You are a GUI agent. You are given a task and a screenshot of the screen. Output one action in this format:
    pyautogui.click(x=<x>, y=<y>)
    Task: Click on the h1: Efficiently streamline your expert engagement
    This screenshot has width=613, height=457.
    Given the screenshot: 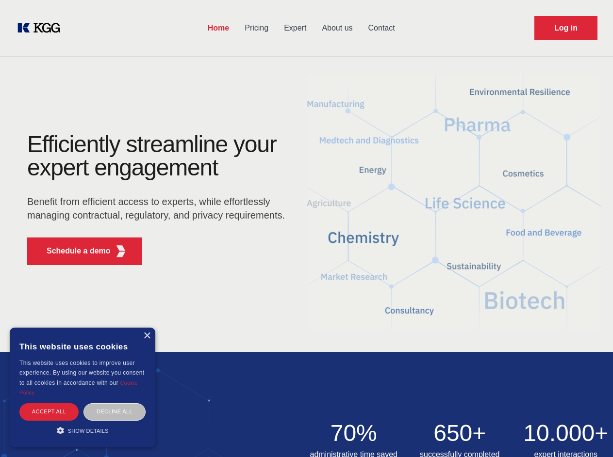 What is the action you would take?
    pyautogui.click(x=159, y=156)
    